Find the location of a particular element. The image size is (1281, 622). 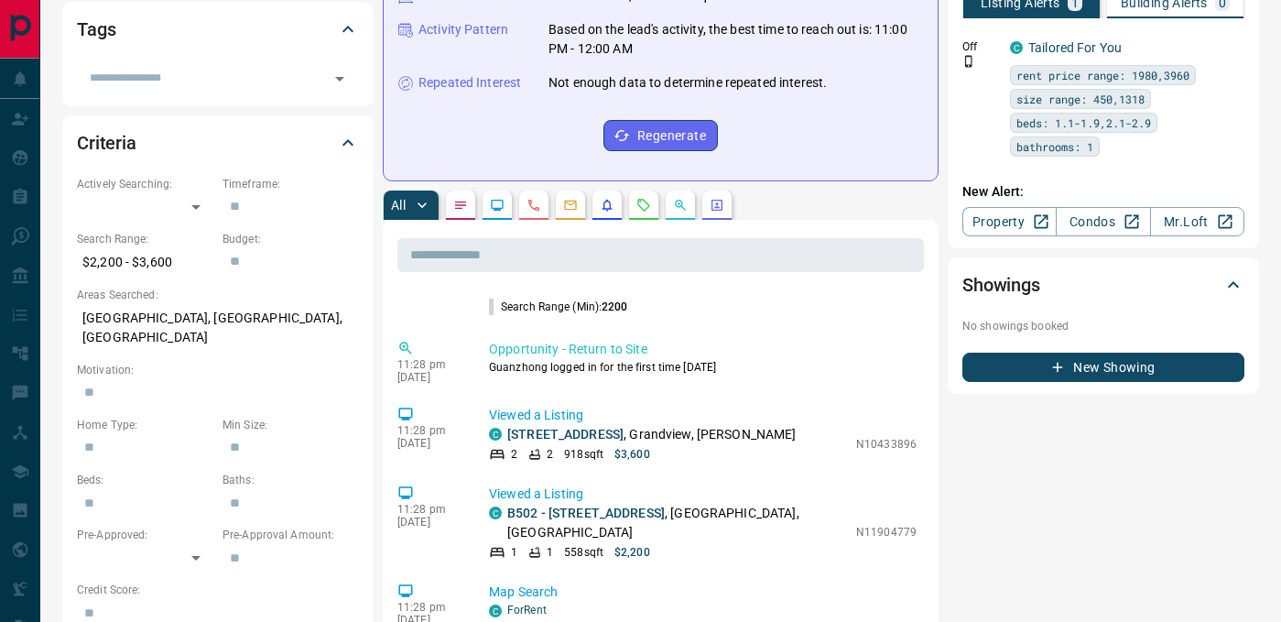

span: beds: 1.1-1.9,2.1-2.9 is located at coordinates (1083, 123).